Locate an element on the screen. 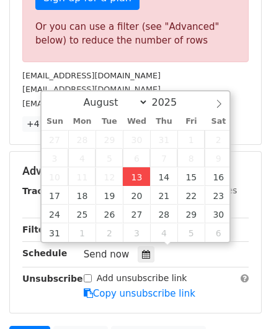 The height and width of the screenshot is (329, 271). div: Chat Widget is located at coordinates (240, 299).